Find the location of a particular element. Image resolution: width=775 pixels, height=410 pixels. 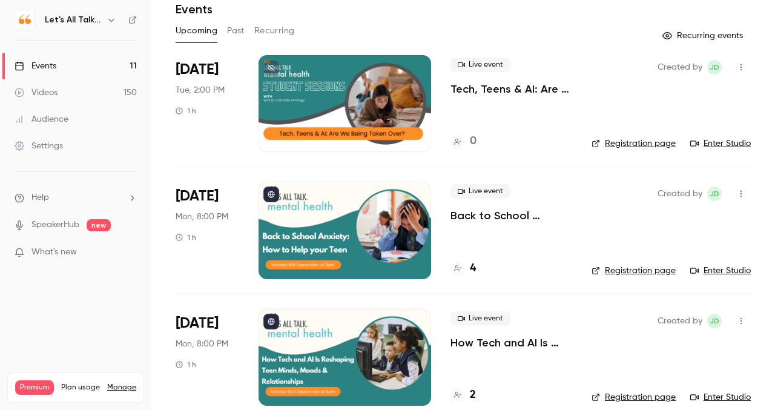

h4: 4 is located at coordinates (473, 268).